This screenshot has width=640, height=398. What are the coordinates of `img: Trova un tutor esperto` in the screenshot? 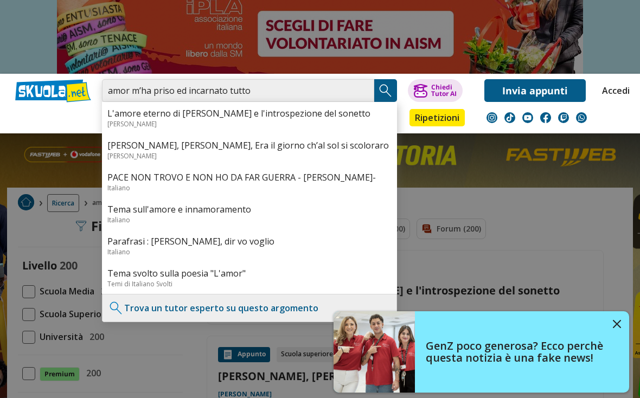 It's located at (116, 308).